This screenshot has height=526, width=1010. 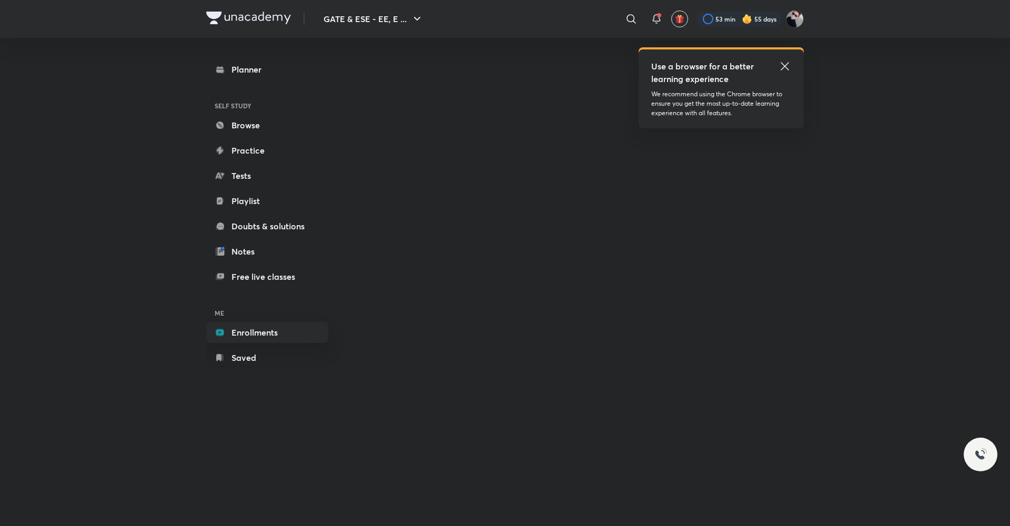 I want to click on a: Practice, so click(x=267, y=150).